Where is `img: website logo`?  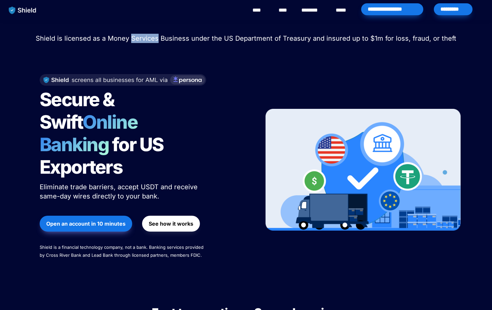 img: website logo is located at coordinates (22, 10).